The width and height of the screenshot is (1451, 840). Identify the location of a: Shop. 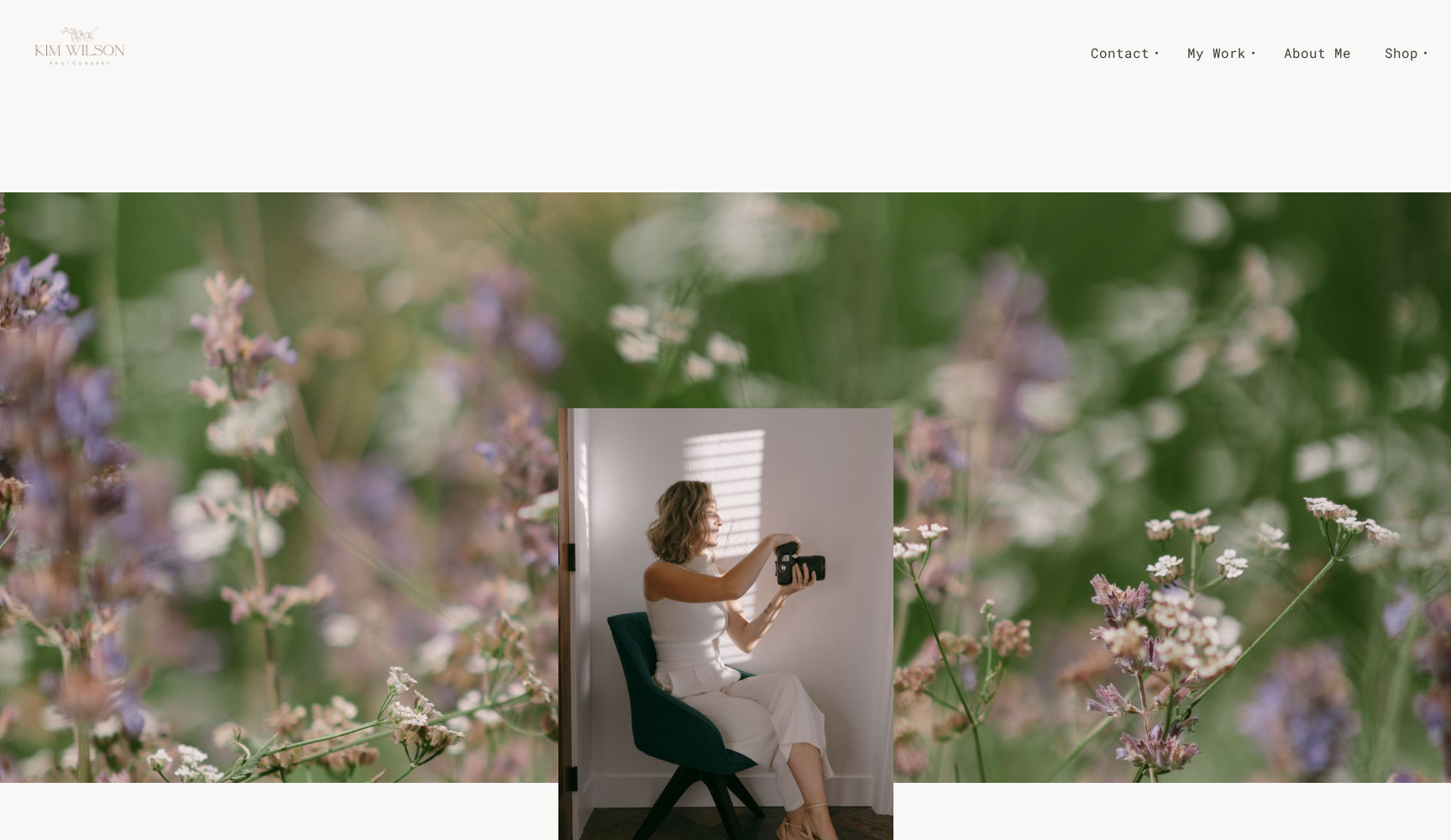
(1403, 52).